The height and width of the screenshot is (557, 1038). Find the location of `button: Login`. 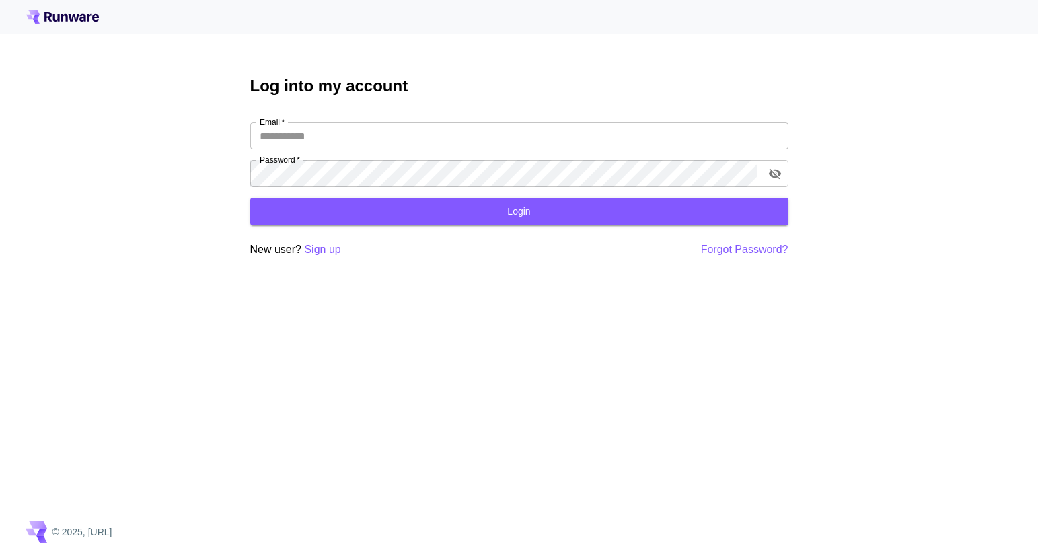

button: Login is located at coordinates (519, 211).